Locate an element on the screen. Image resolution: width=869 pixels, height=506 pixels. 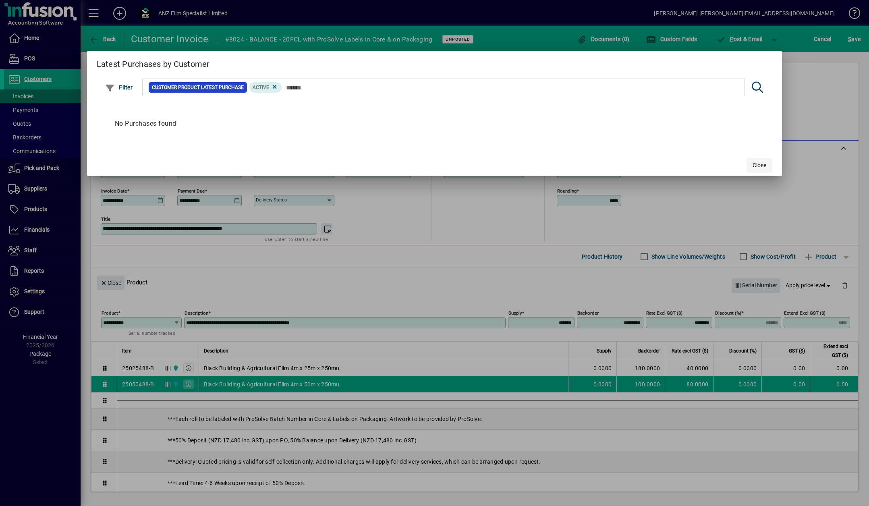
button: Close is located at coordinates (759, 166).